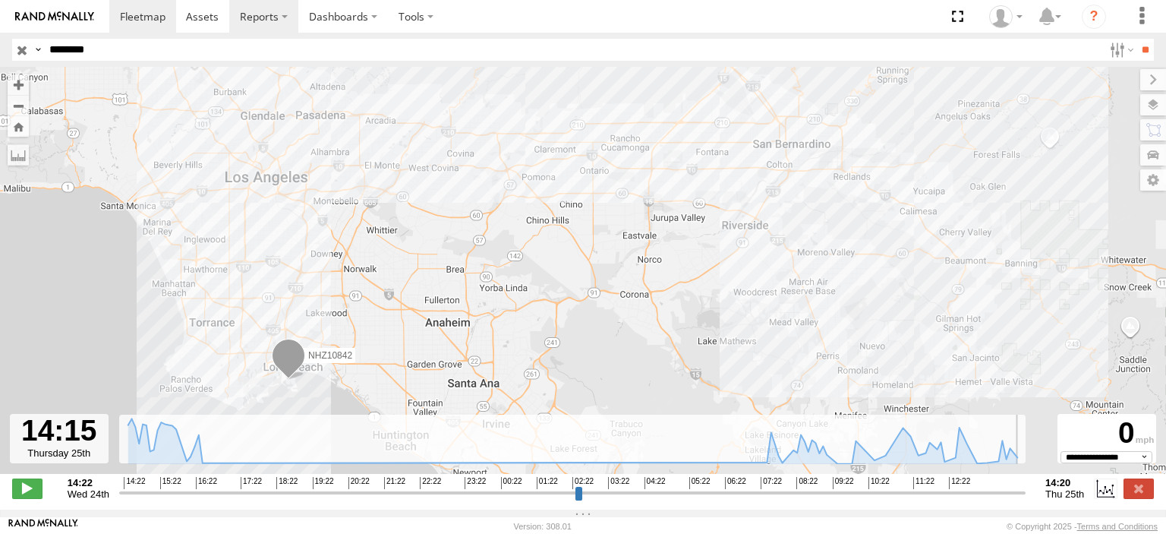 Image resolution: width=1166 pixels, height=534 pixels. Describe the element at coordinates (134, 483) in the screenshot. I see `span: 14:22` at that location.